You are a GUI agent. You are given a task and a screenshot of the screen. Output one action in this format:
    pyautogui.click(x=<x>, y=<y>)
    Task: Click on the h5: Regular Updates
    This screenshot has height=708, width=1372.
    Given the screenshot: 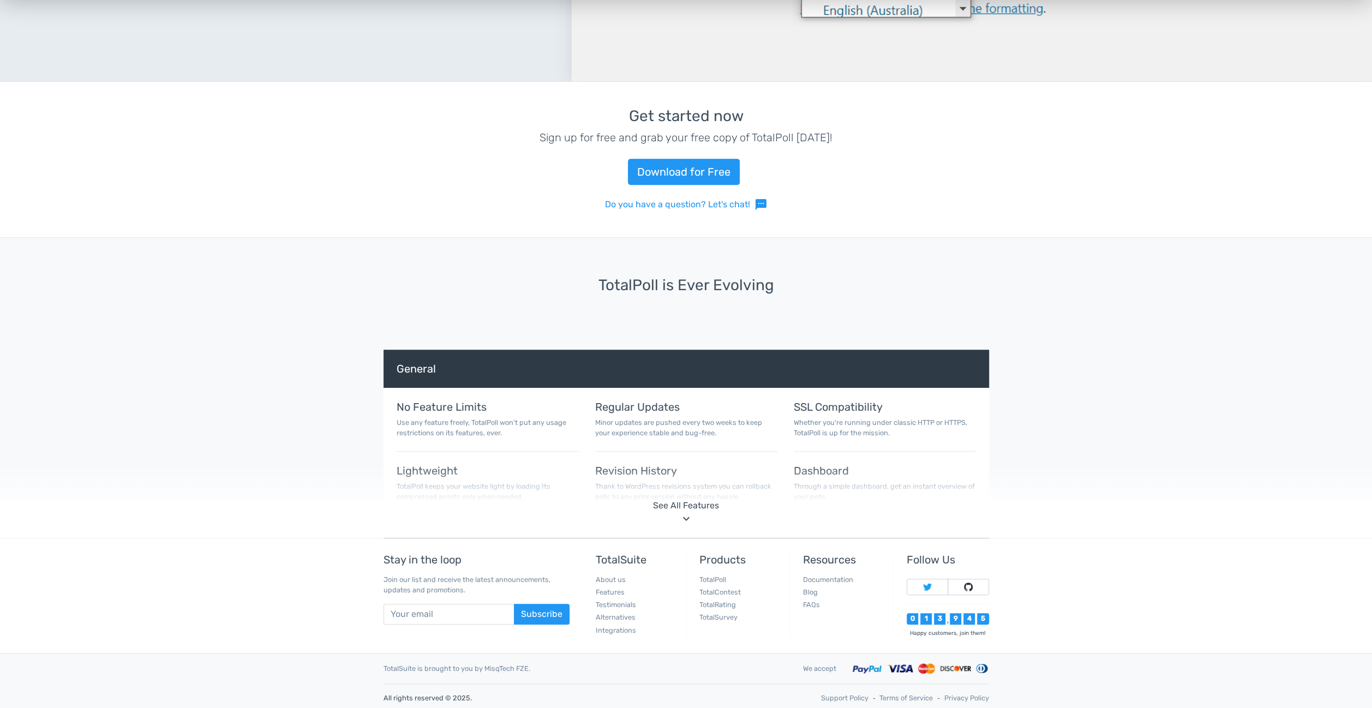 What is the action you would take?
    pyautogui.click(x=686, y=407)
    